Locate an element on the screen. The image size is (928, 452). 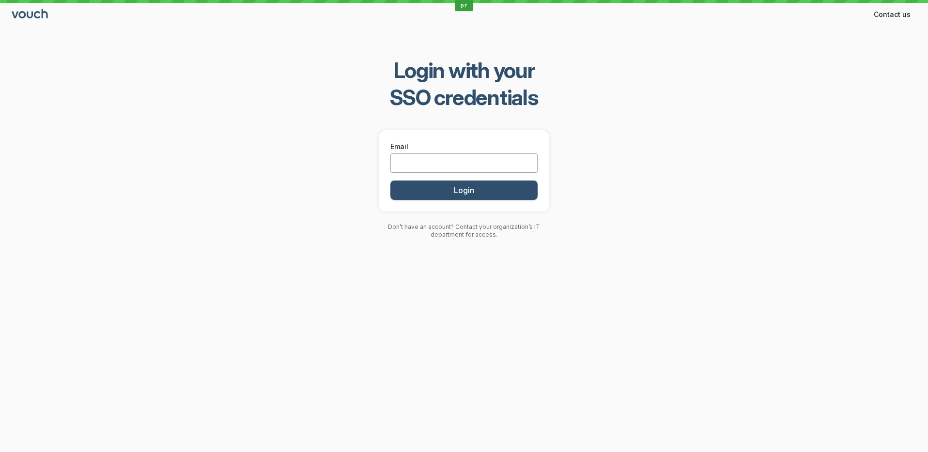
span: Login is located at coordinates (464, 190).